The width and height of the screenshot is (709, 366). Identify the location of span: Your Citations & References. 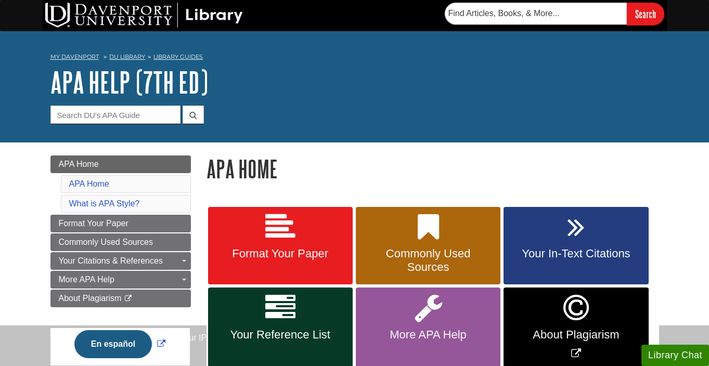
(111, 260).